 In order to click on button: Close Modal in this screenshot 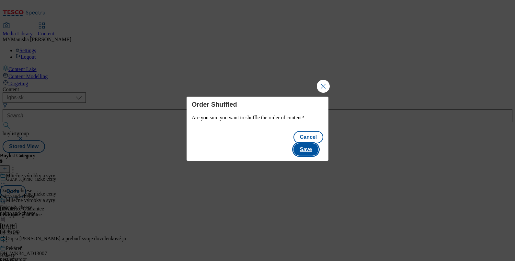, I will do `click(323, 86)`.